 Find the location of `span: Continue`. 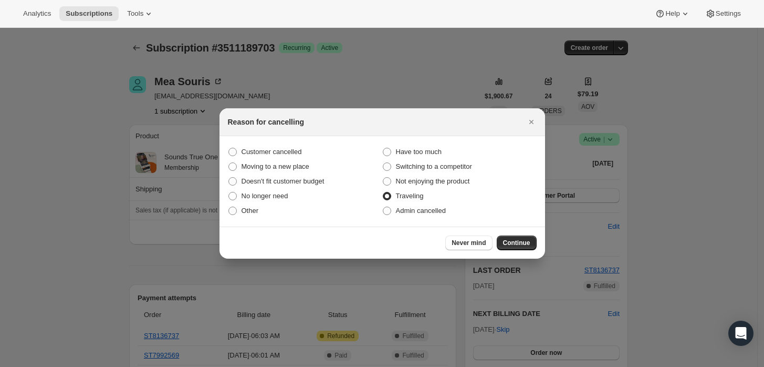

span: Continue is located at coordinates (517, 243).